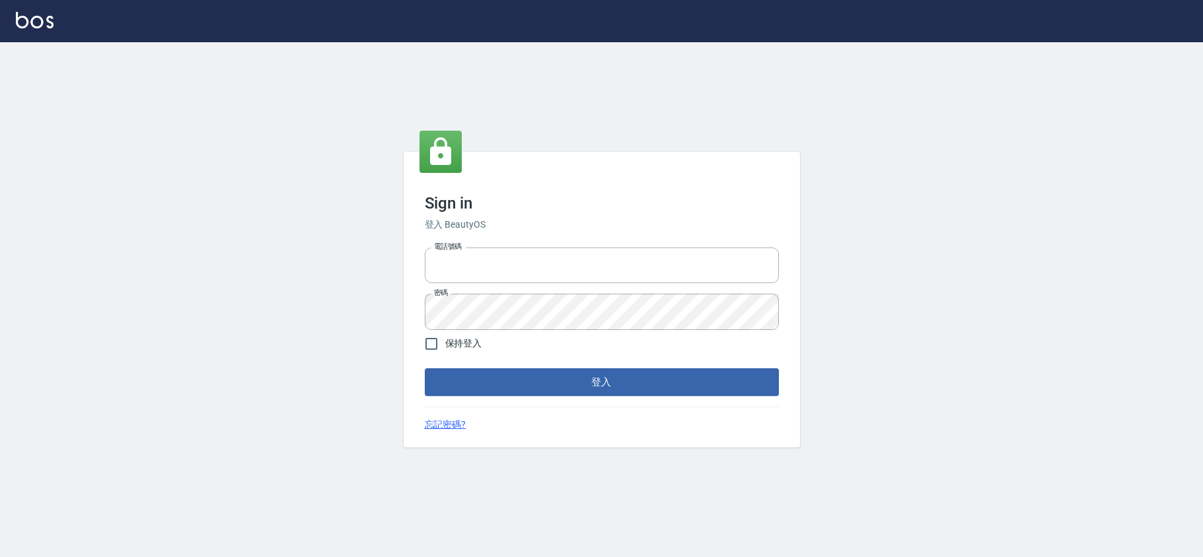 The image size is (1203, 557). I want to click on label: 電話號碼, so click(448, 246).